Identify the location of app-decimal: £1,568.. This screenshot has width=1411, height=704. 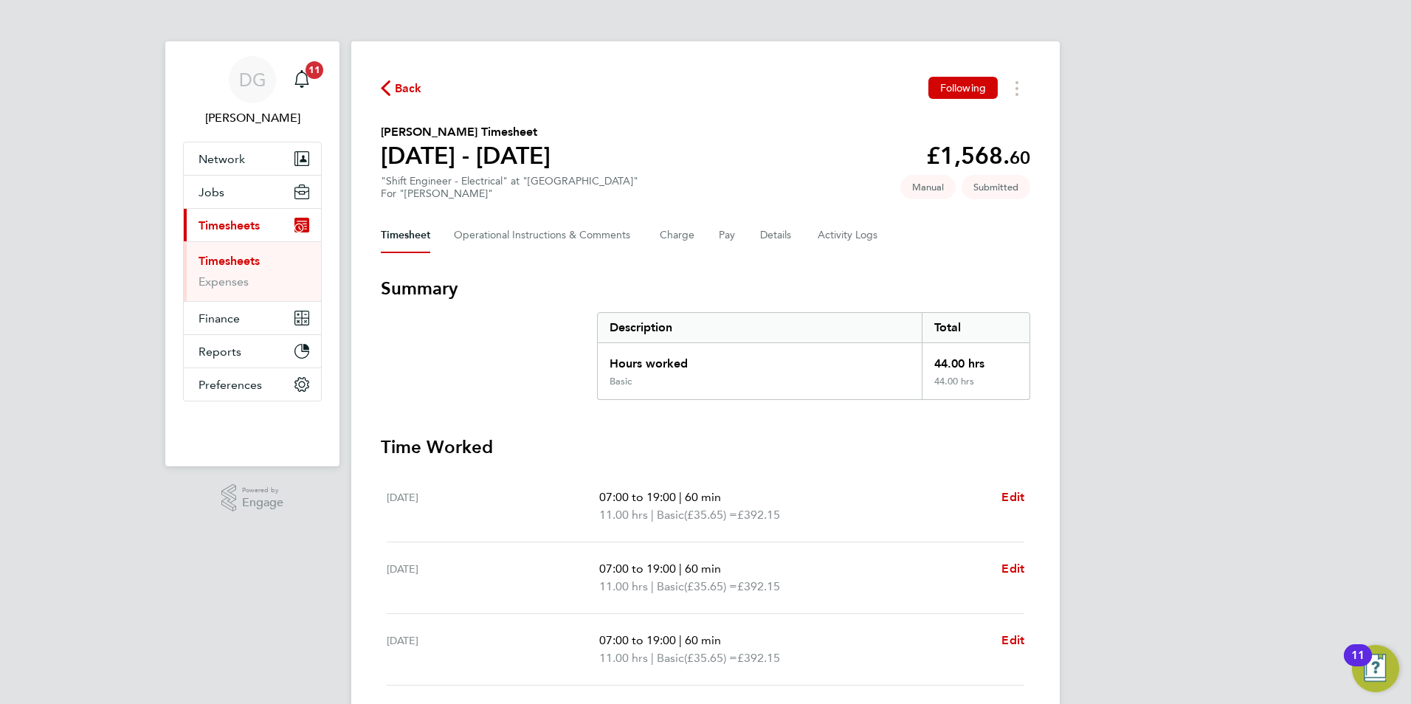
(977, 156).